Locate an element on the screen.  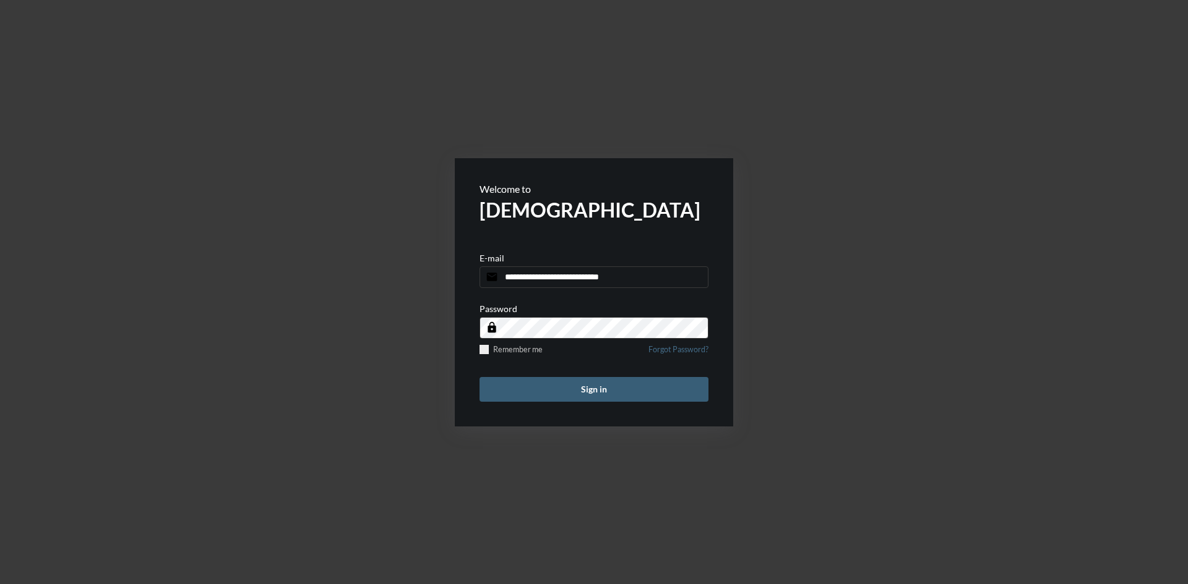
button: Sign in is located at coordinates (594, 390).